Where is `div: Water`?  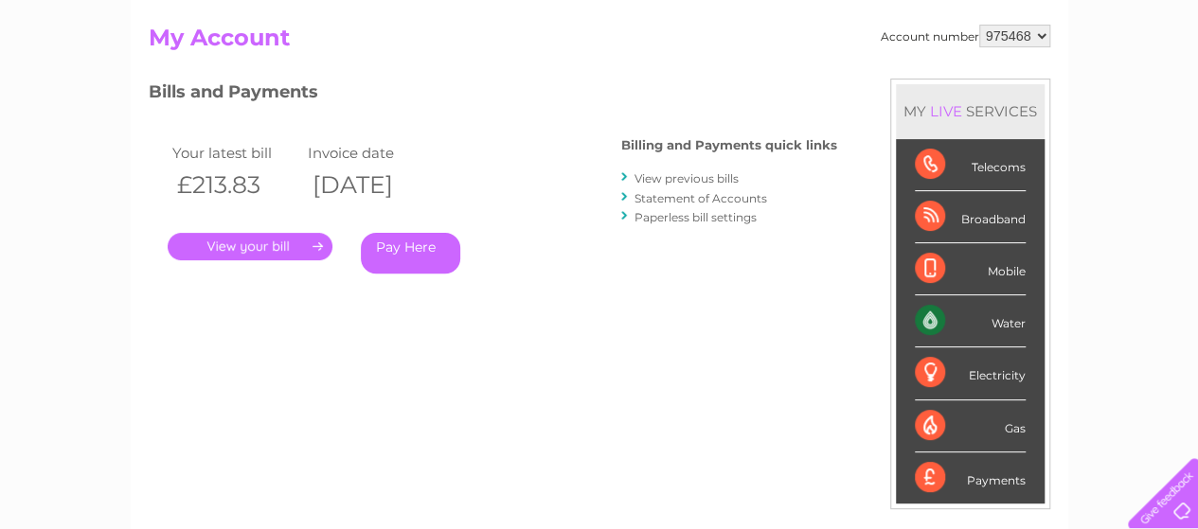 div: Water is located at coordinates (970, 321).